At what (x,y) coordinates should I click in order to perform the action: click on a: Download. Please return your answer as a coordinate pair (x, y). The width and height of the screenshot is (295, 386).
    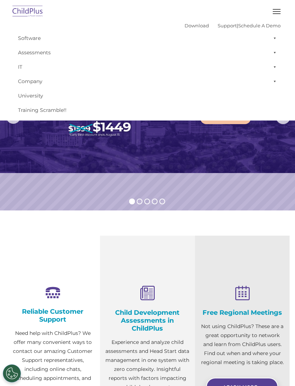
    Looking at the image, I should click on (197, 26).